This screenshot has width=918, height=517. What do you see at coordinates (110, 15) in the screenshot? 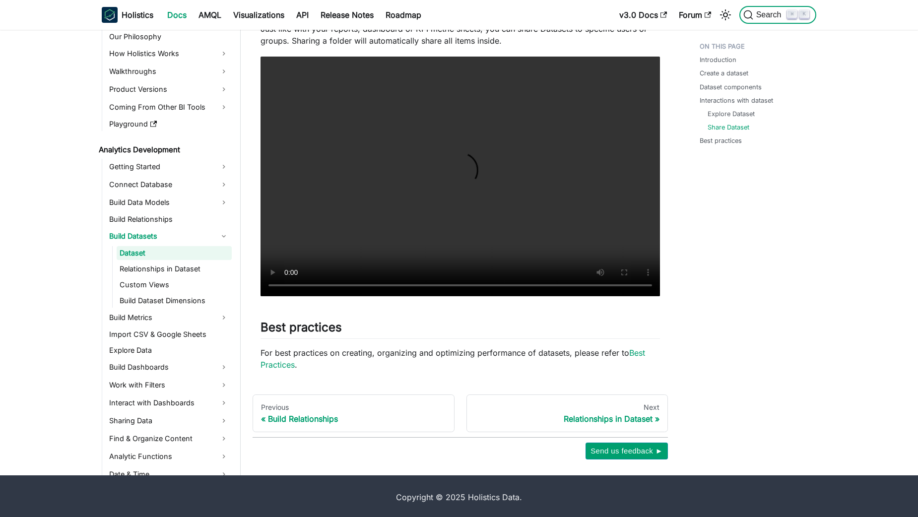
I see `img: Holistics` at bounding box center [110, 15].